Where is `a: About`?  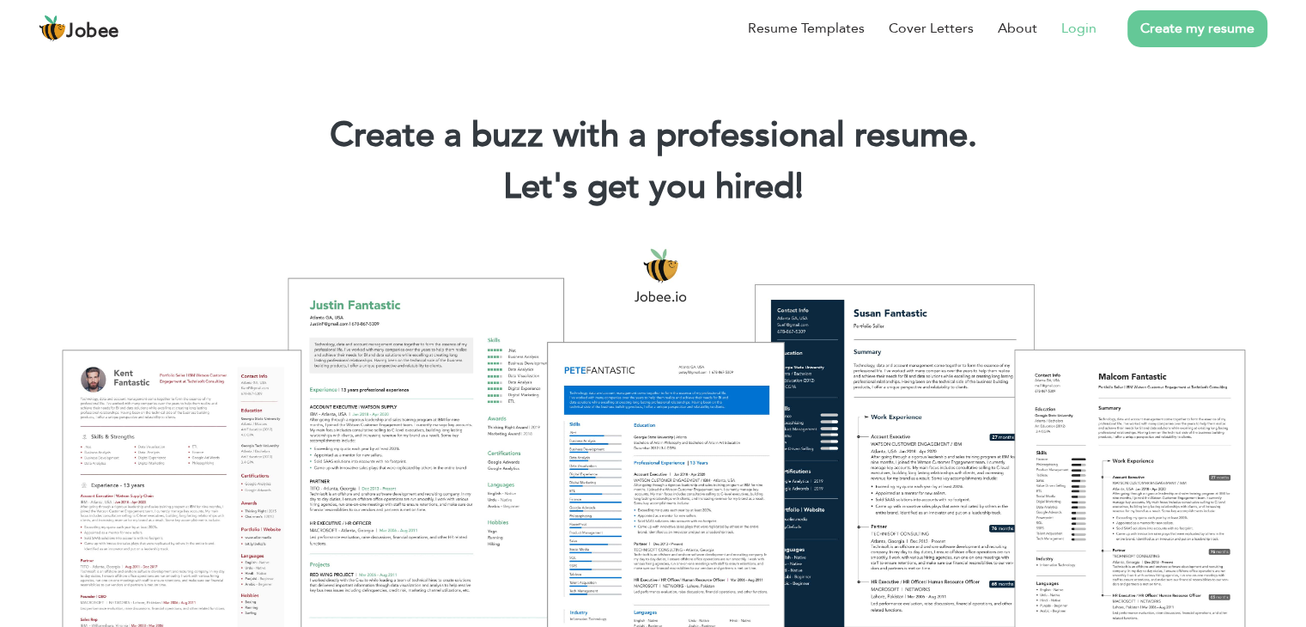 a: About is located at coordinates (1018, 28).